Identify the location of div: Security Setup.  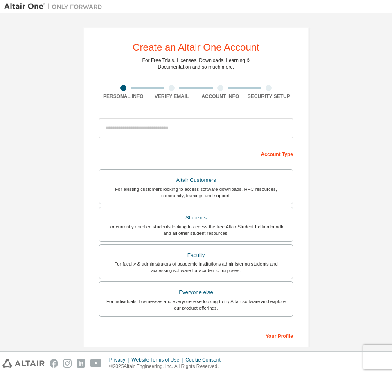
(269, 96).